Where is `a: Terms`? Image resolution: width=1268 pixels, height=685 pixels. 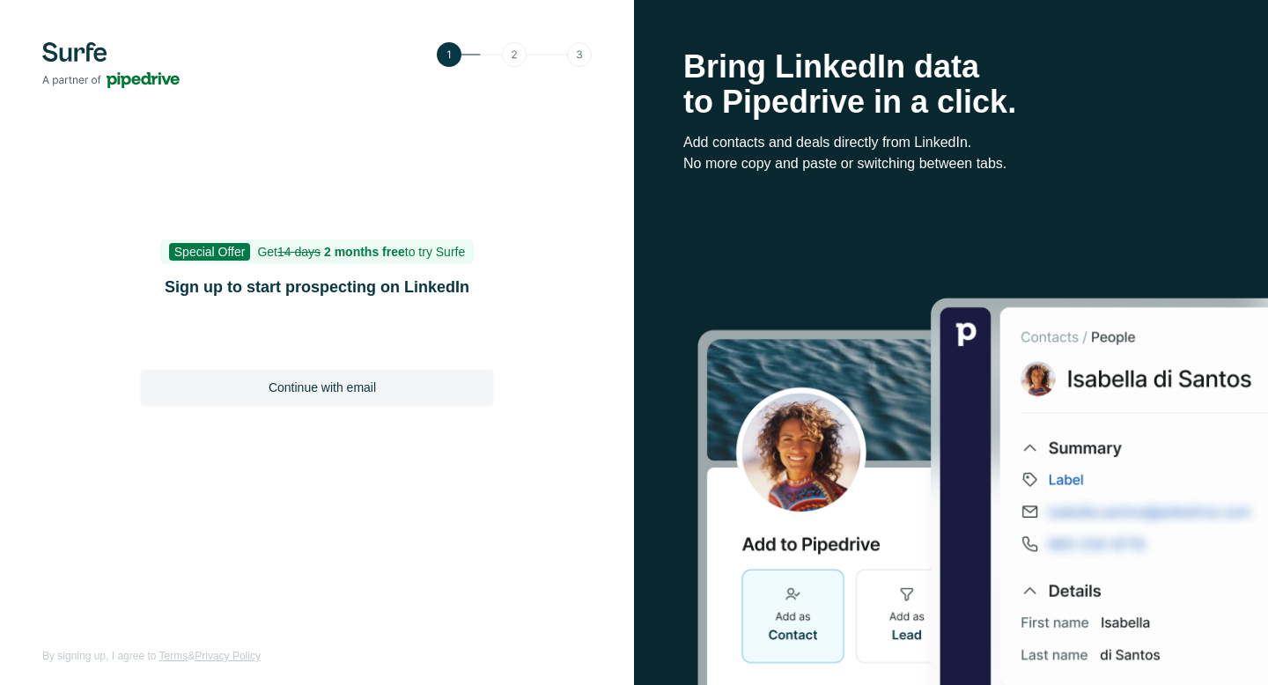
a: Terms is located at coordinates (173, 656).